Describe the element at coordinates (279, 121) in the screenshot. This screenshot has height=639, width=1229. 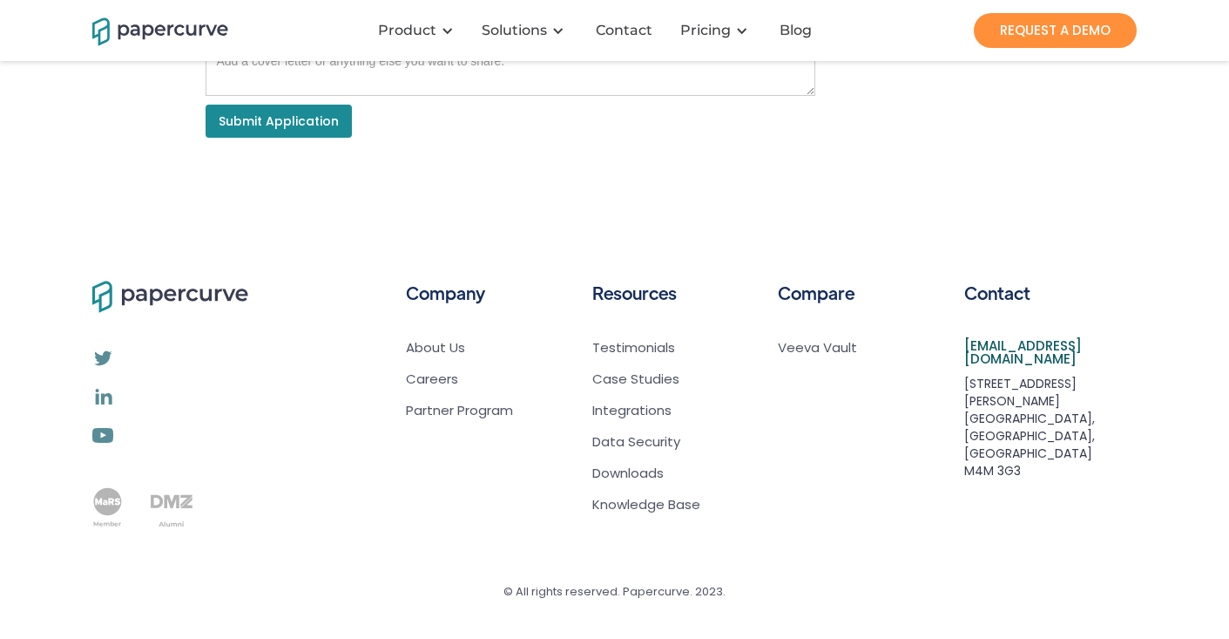
I see `input: Submit Application` at that location.